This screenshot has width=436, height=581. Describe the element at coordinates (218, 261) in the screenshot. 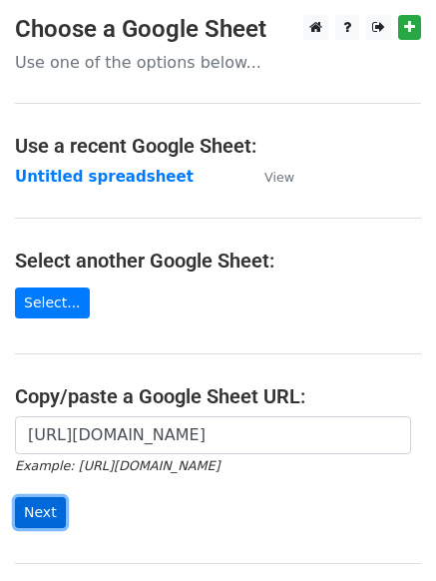

I see `h4: Select another Google Sheet:` at that location.